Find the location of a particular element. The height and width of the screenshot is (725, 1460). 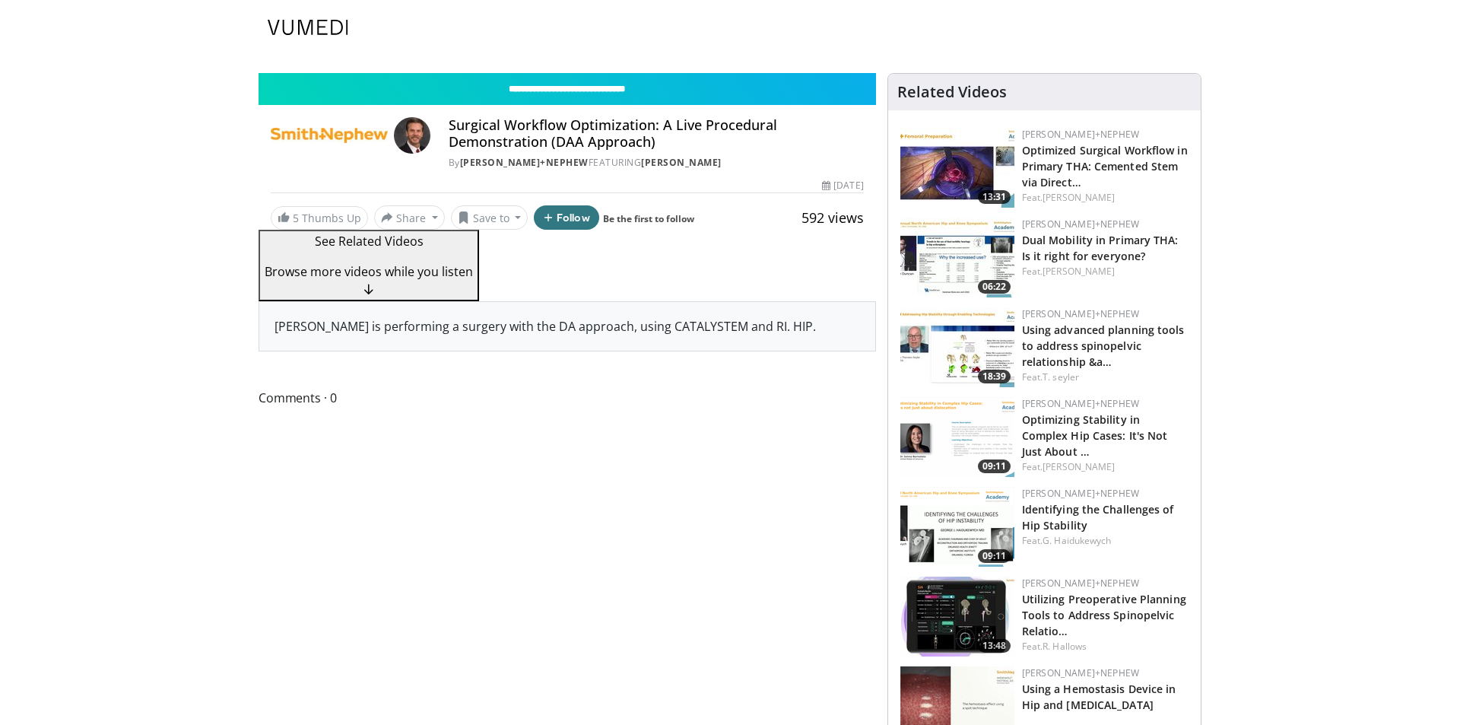

a: 13:31 is located at coordinates (957, 167).